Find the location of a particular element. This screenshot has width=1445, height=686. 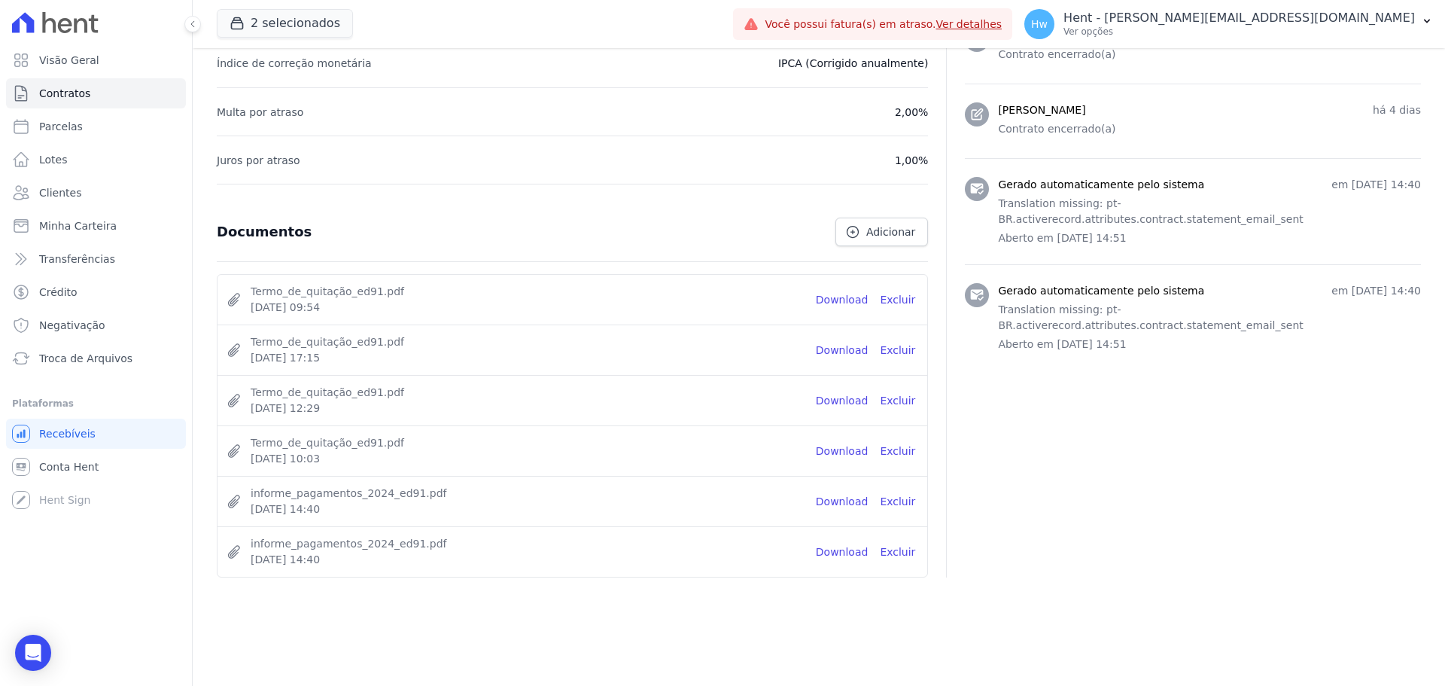

span: Minha Carteira is located at coordinates (78, 226).